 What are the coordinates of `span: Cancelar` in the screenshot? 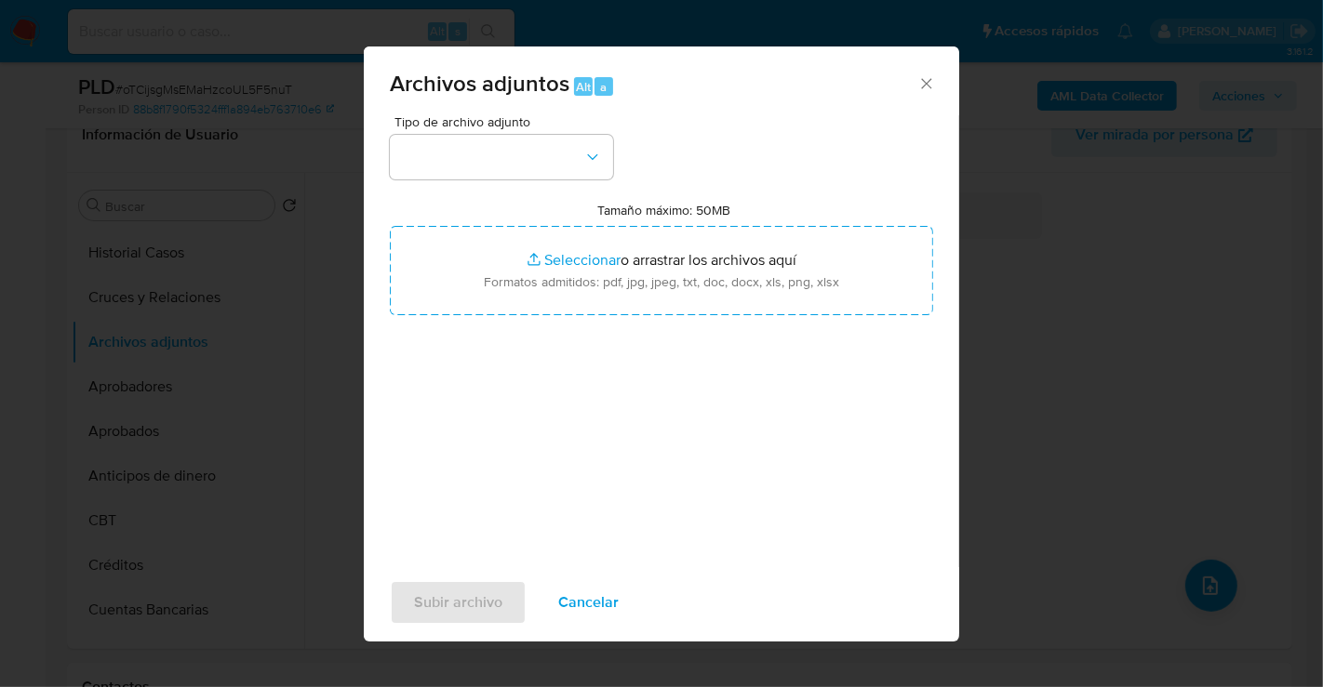 It's located at (588, 603).